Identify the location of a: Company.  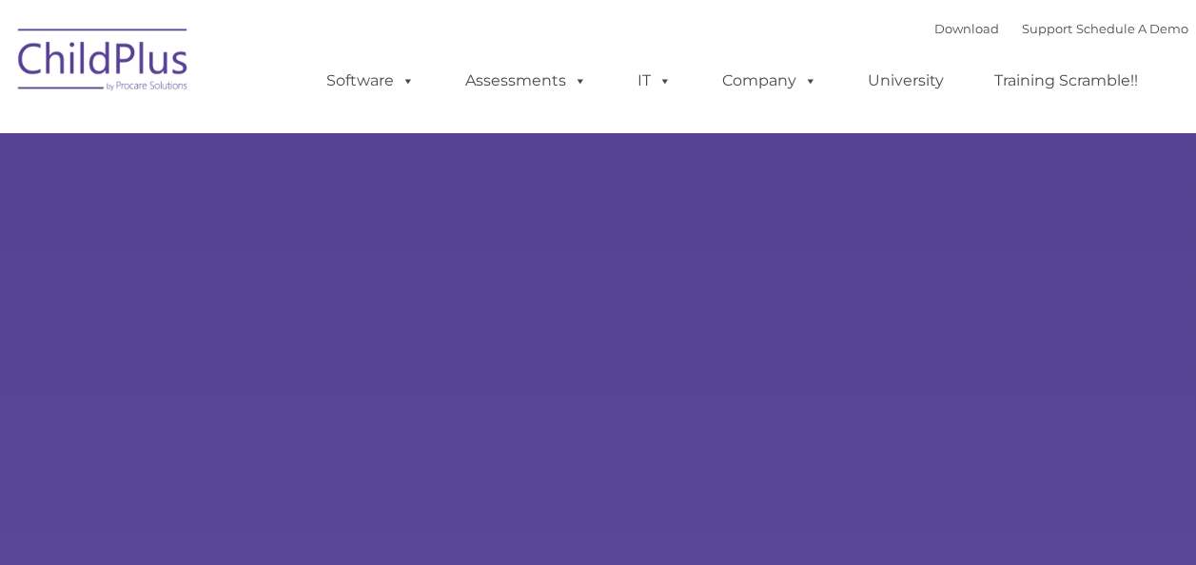
(770, 81).